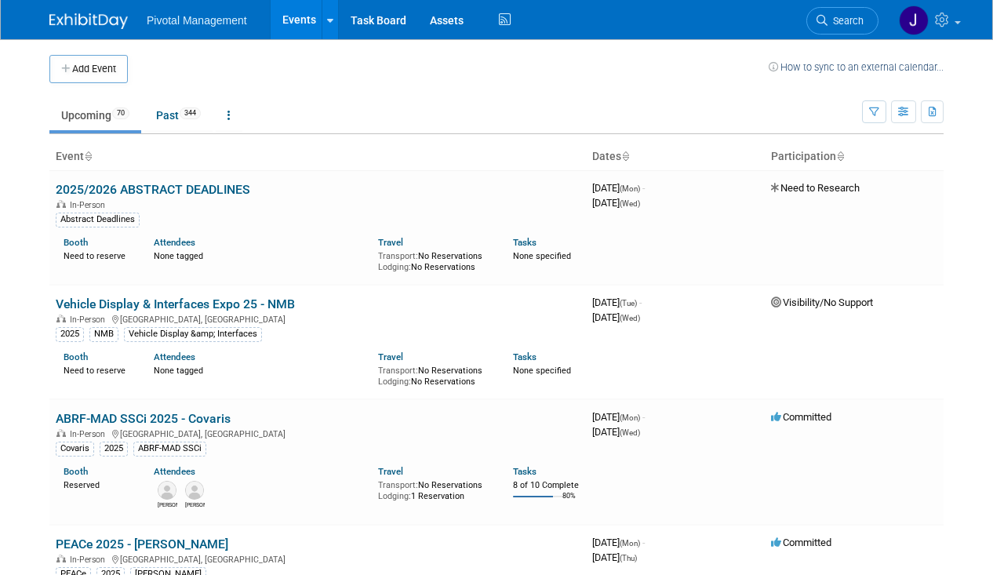 The image size is (993, 575). I want to click on div: Melissa Gabello, so click(167, 504).